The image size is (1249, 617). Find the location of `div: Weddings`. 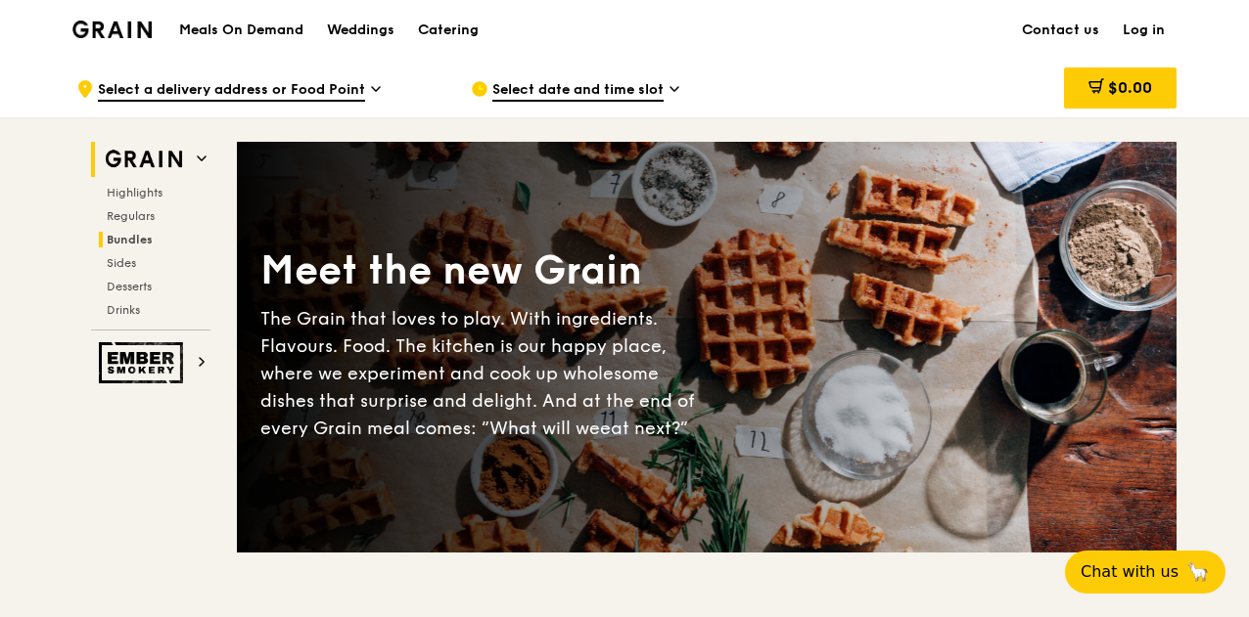

div: Weddings is located at coordinates (360, 30).